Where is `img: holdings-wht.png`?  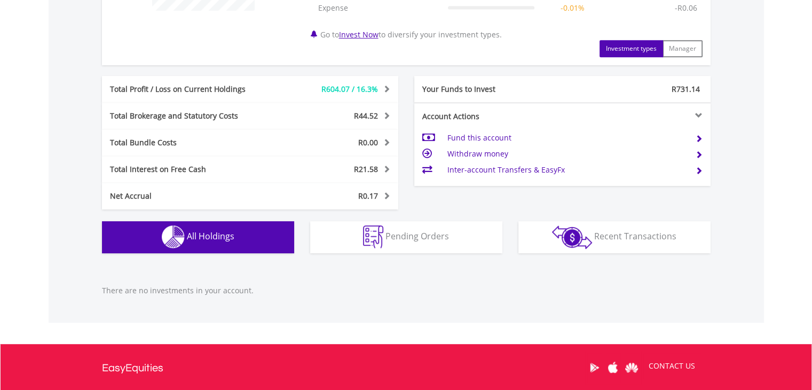 img: holdings-wht.png is located at coordinates (173, 237).